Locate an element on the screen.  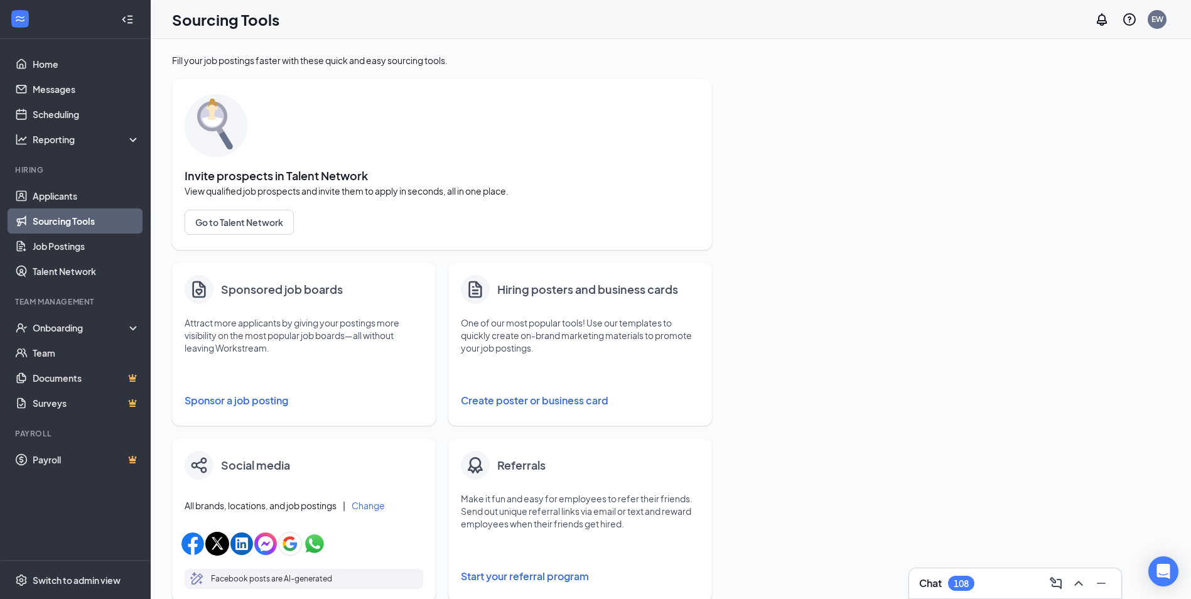
svg: QuestionInfo is located at coordinates (1129, 19).